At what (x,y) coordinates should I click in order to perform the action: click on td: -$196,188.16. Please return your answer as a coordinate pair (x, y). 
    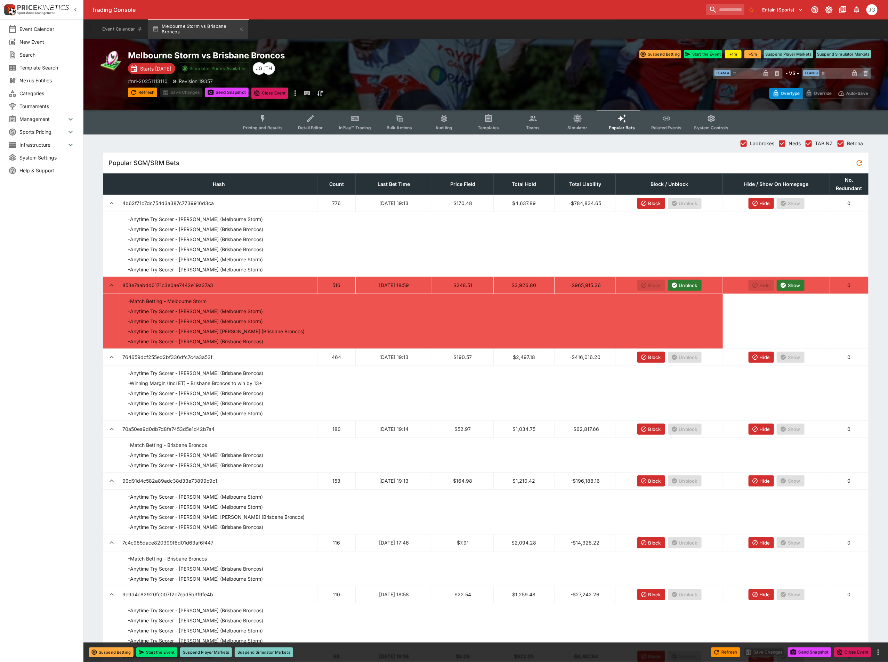
    Looking at the image, I should click on (585, 481).